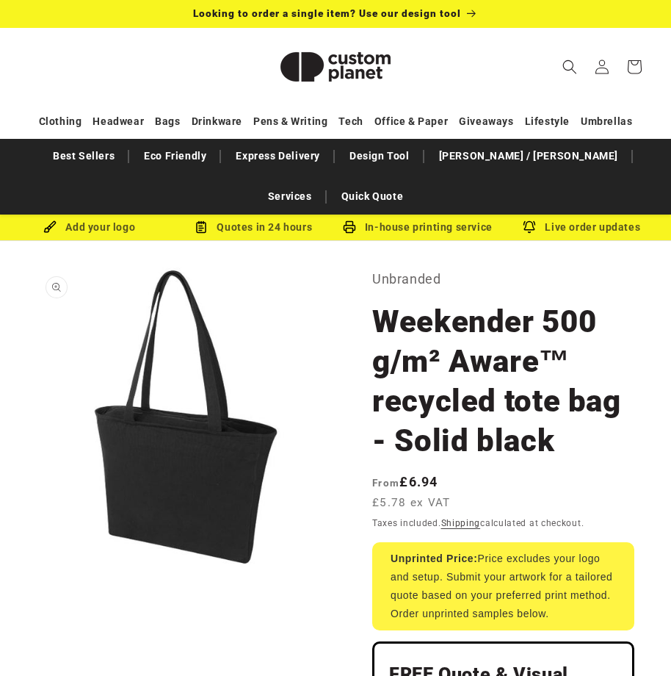 The width and height of the screenshot is (671, 676). Describe the element at coordinates (336, 66) in the screenshot. I see `a: Custom Planet` at that location.